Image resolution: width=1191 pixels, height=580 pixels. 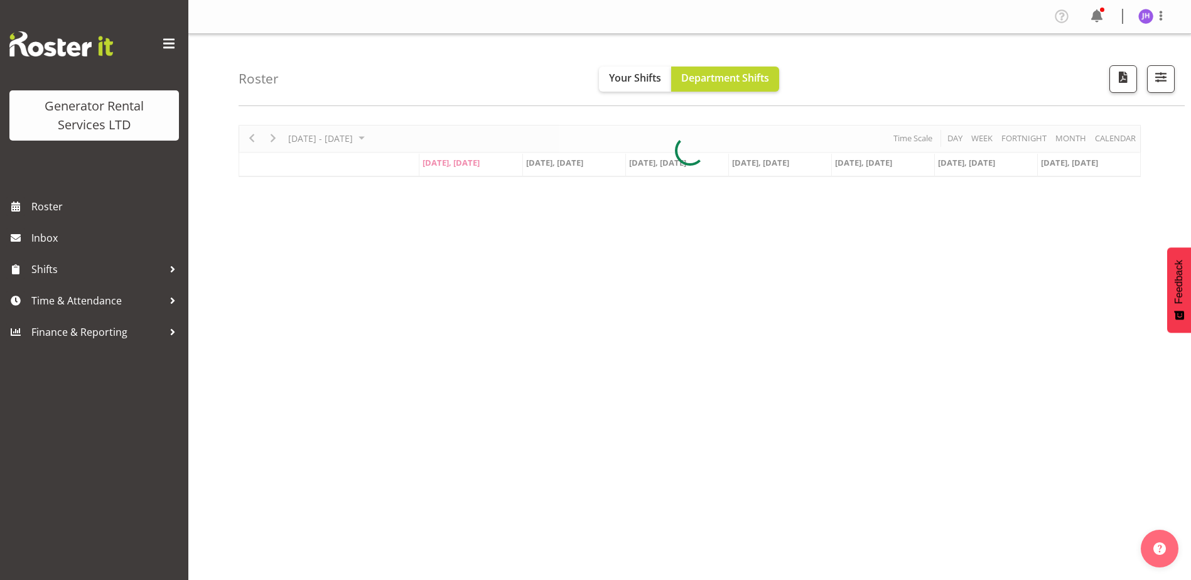 I want to click on span: Department Shifts, so click(x=725, y=78).